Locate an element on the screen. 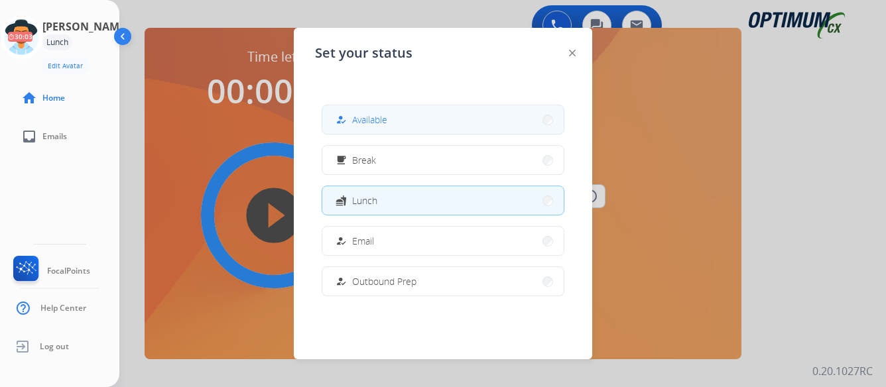 This screenshot has width=886, height=387. mat-icon: home is located at coordinates (29, 98).